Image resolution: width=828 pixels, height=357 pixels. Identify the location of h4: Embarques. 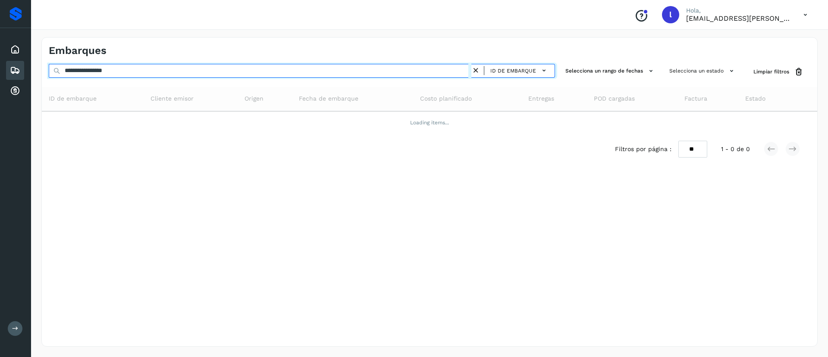
(78, 50).